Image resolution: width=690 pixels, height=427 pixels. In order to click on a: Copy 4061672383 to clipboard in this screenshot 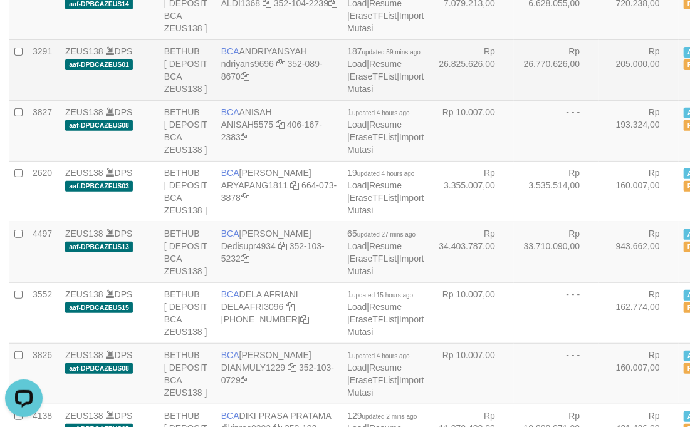, I will do `click(245, 137)`.